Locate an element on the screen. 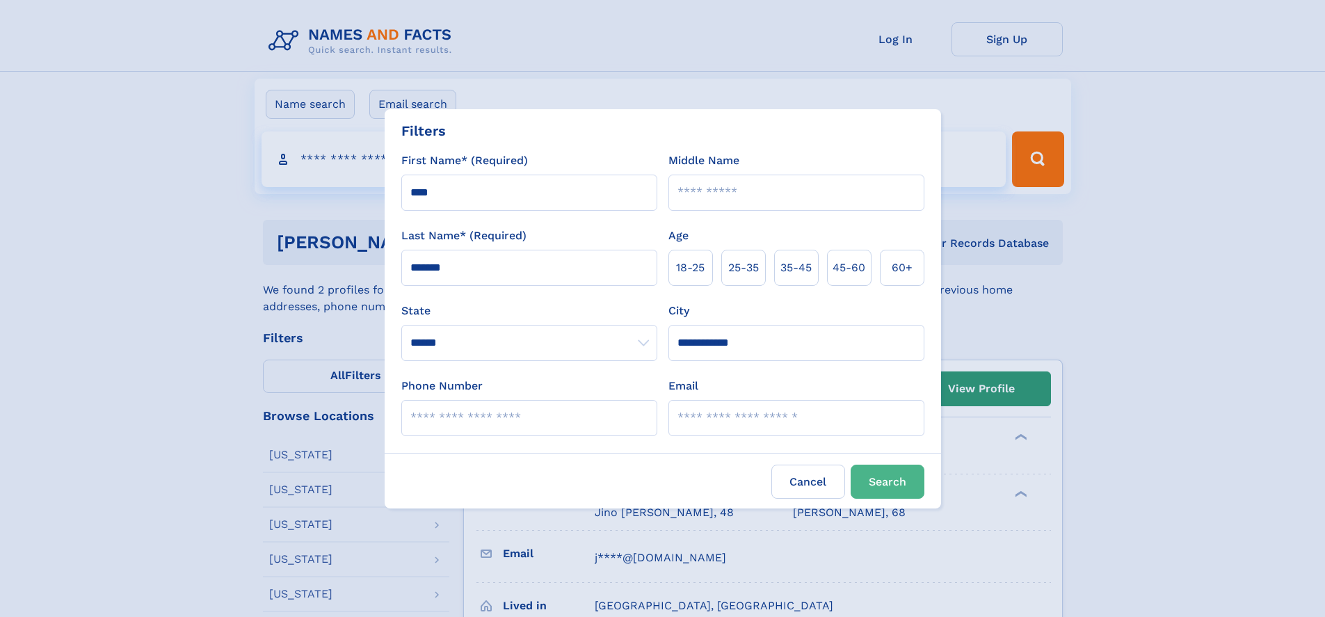 This screenshot has height=617, width=1325. label: First Name* (Required) is located at coordinates (465, 161).